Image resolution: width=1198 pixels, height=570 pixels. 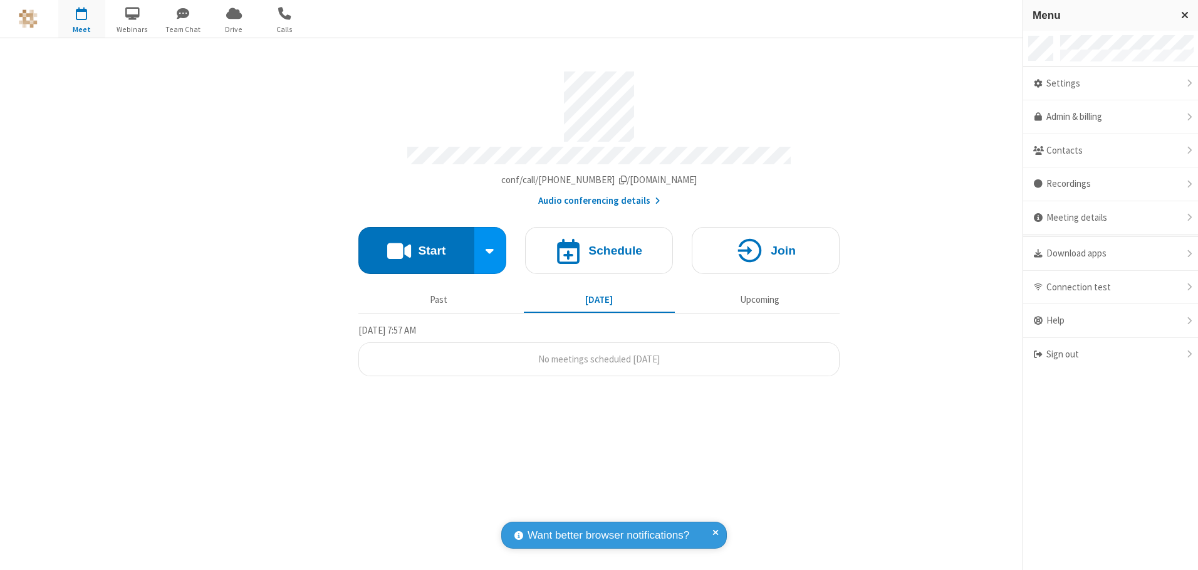 What do you see at coordinates (599, 135) in the screenshot?
I see `section: Account details` at bounding box center [599, 135].